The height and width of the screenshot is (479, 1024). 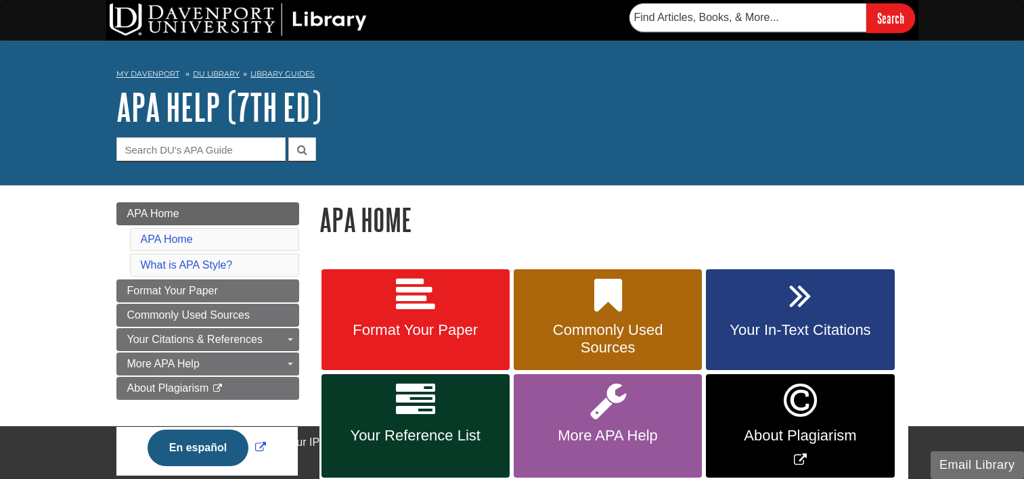 I want to click on input: Find Articles, Books, & More..., so click(x=748, y=18).